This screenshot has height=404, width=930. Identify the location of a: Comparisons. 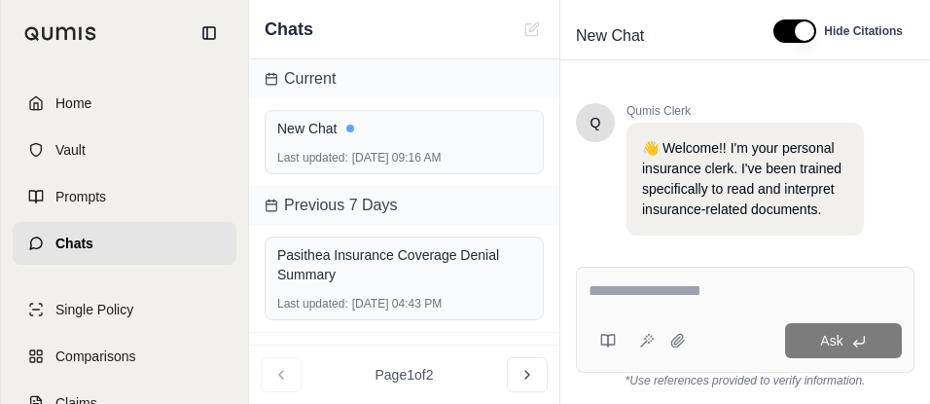
(124, 356).